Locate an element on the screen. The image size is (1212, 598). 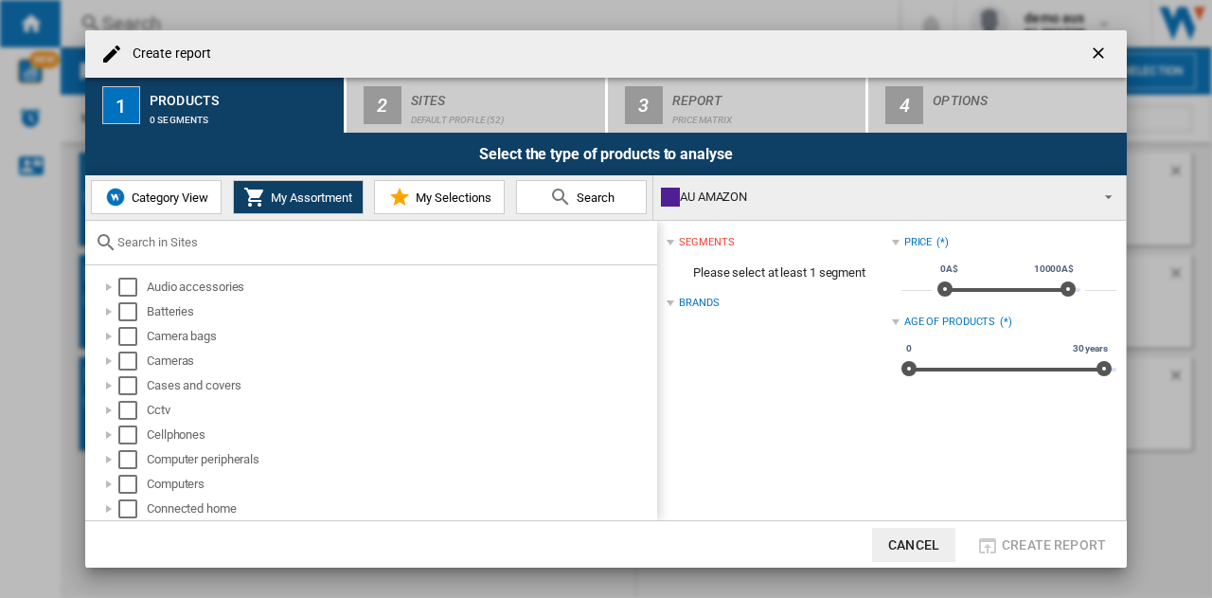
img: wiser-icon-blue.png is located at coordinates (116, 197).